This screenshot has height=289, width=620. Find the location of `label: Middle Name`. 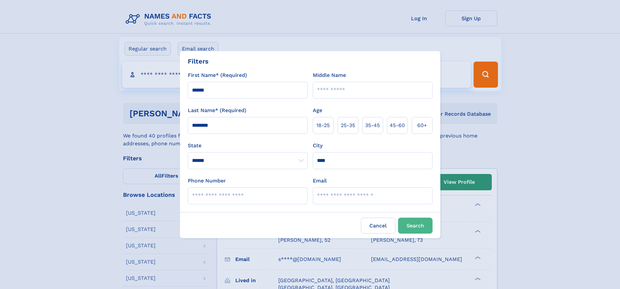

label: Middle Name is located at coordinates (329, 75).